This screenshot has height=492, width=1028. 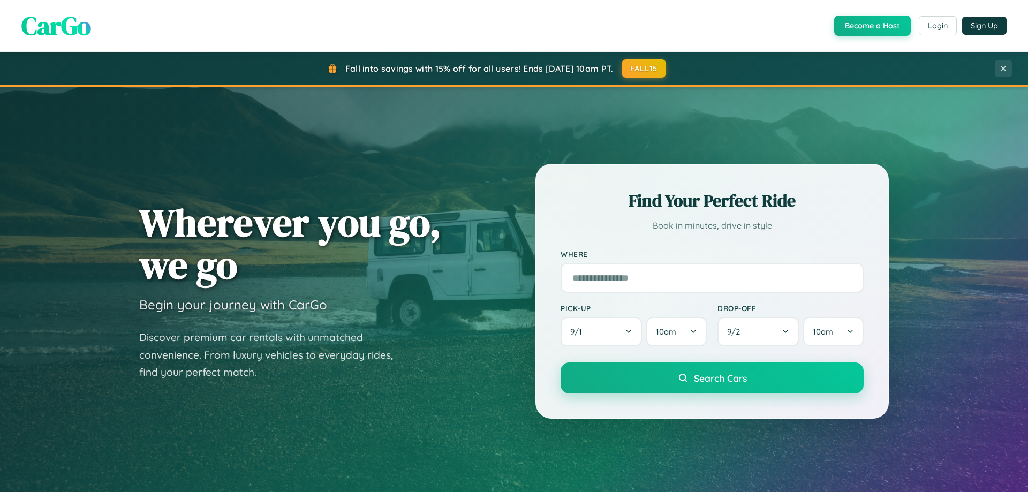 What do you see at coordinates (938, 26) in the screenshot?
I see `button: Login` at bounding box center [938, 26].